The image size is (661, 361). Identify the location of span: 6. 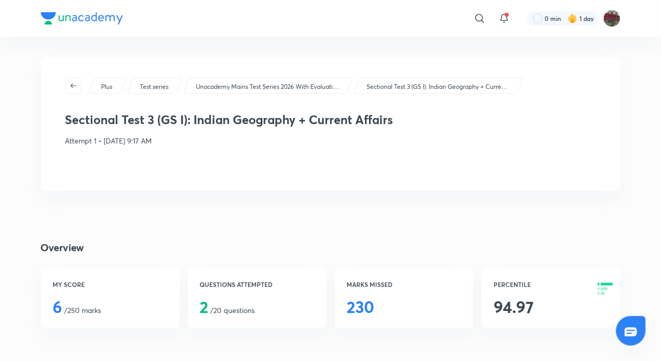
(58, 306).